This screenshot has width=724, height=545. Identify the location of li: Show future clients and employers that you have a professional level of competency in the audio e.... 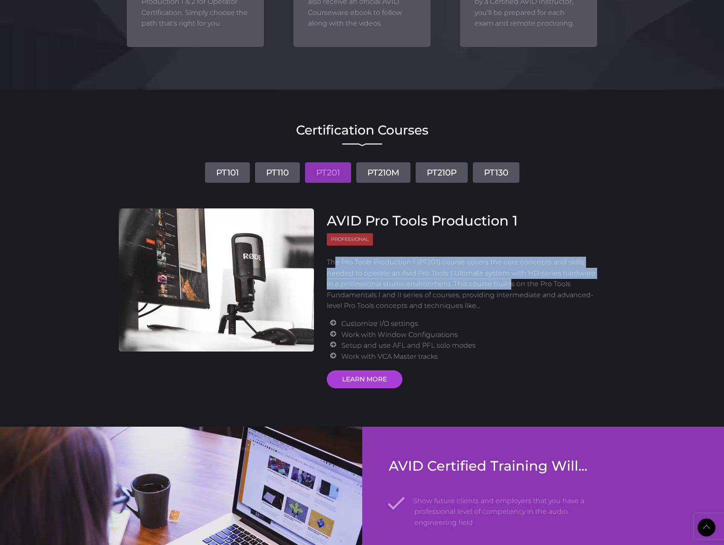
(503, 508).